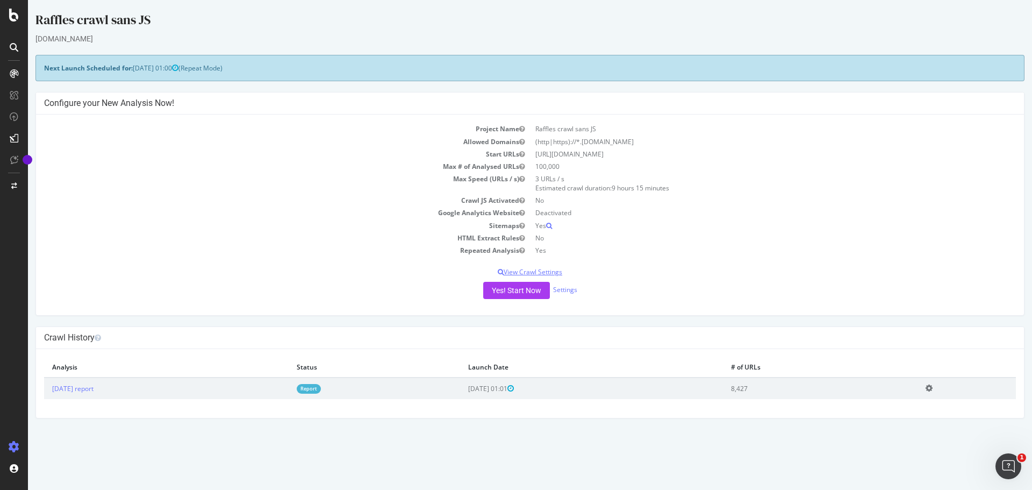 The width and height of the screenshot is (1032, 490). What do you see at coordinates (792, 367) in the screenshot?
I see `th: # of URLs` at bounding box center [792, 367].